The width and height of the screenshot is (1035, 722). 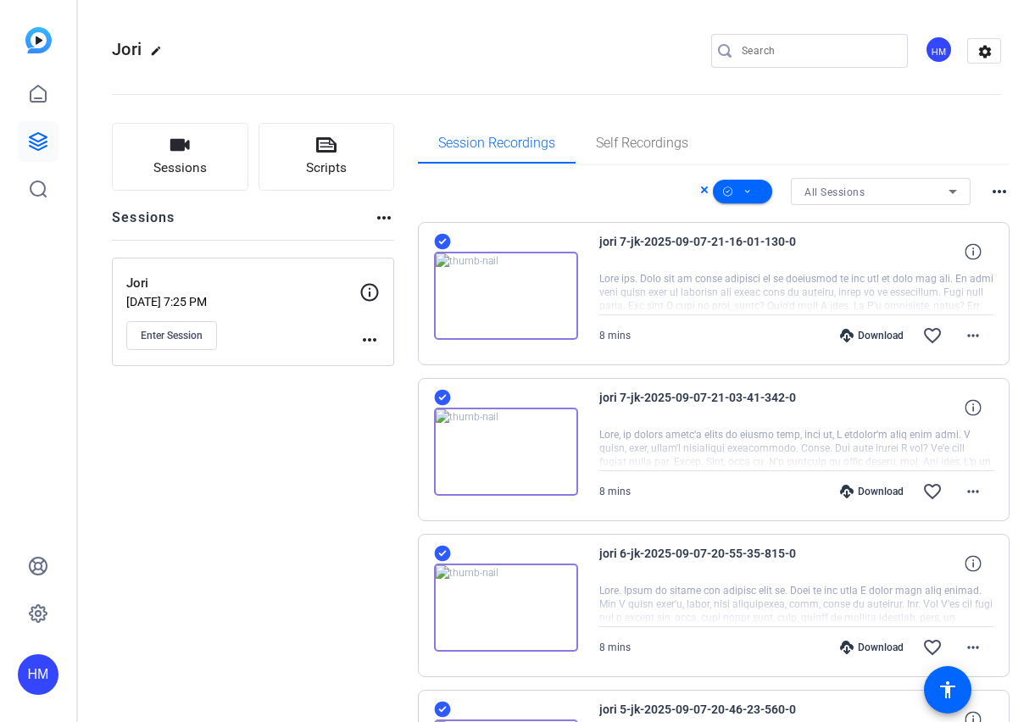 What do you see at coordinates (160, 55) in the screenshot?
I see `mat-icon: edit` at bounding box center [160, 55].